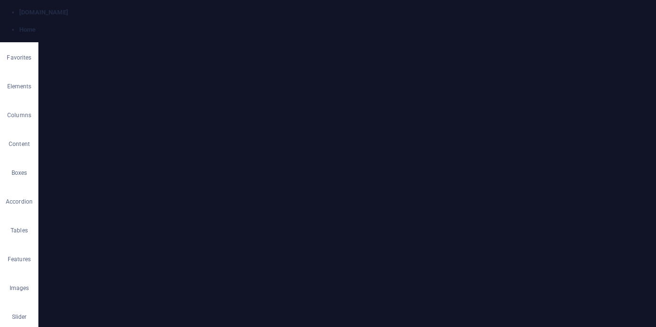 The height and width of the screenshot is (327, 656). What do you see at coordinates (19, 115) in the screenshot?
I see `p: Columns` at bounding box center [19, 115].